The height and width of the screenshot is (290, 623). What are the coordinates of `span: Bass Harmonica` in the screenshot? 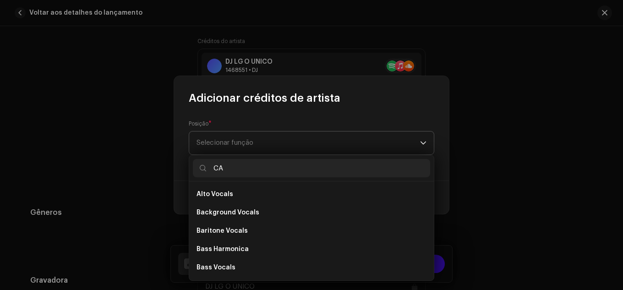 It's located at (223, 249).